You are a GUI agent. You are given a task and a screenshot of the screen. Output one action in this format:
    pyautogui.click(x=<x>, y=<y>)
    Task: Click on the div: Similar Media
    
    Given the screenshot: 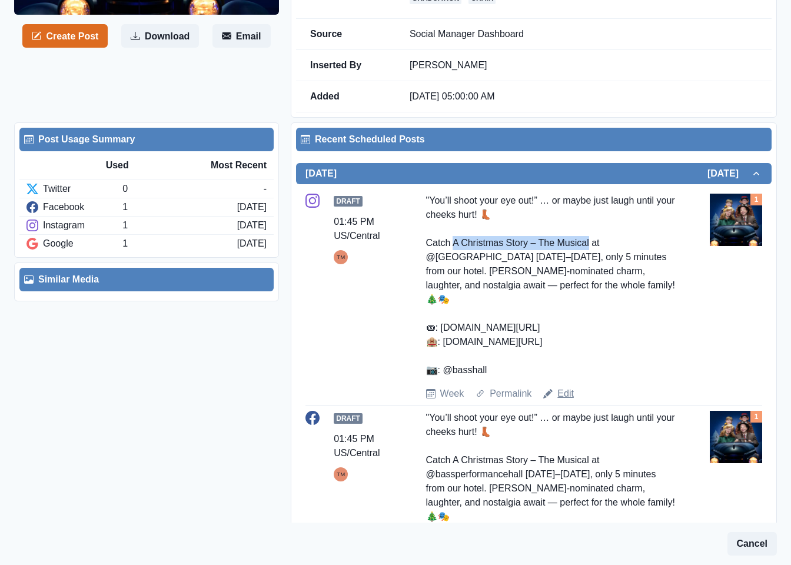 What is the action you would take?
    pyautogui.click(x=147, y=279)
    